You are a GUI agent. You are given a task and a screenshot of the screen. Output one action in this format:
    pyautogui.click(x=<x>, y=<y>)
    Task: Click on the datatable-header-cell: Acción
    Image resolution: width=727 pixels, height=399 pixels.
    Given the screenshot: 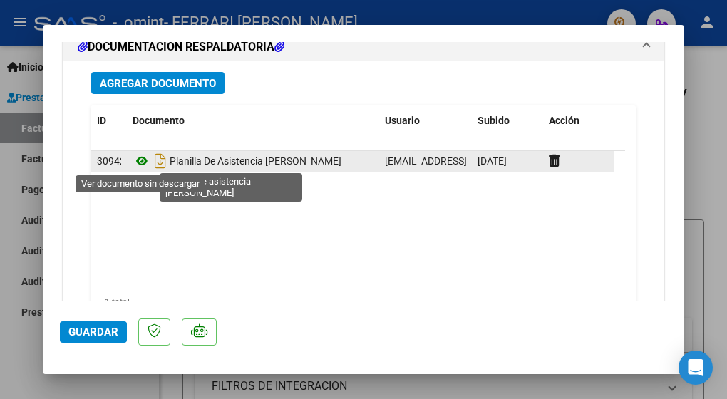 What is the action you would take?
    pyautogui.click(x=579, y=120)
    